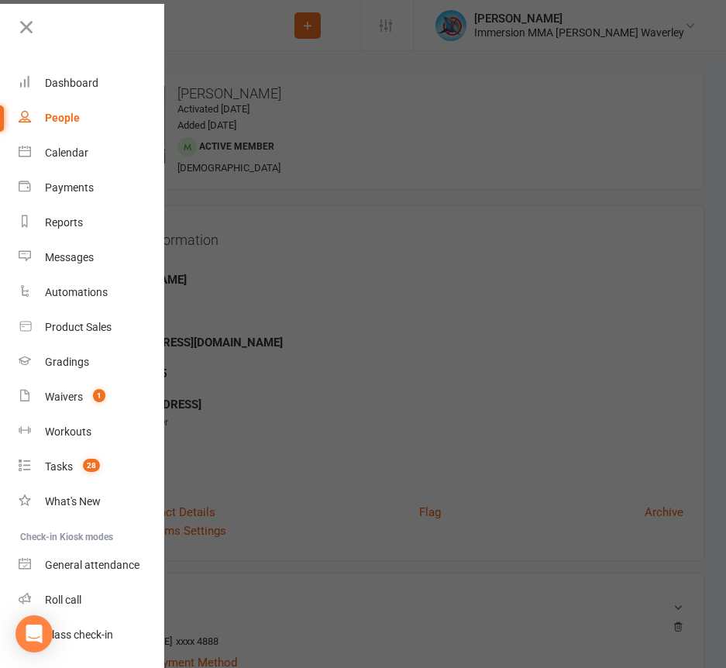 The width and height of the screenshot is (726, 668). I want to click on a: Reports, so click(91, 222).